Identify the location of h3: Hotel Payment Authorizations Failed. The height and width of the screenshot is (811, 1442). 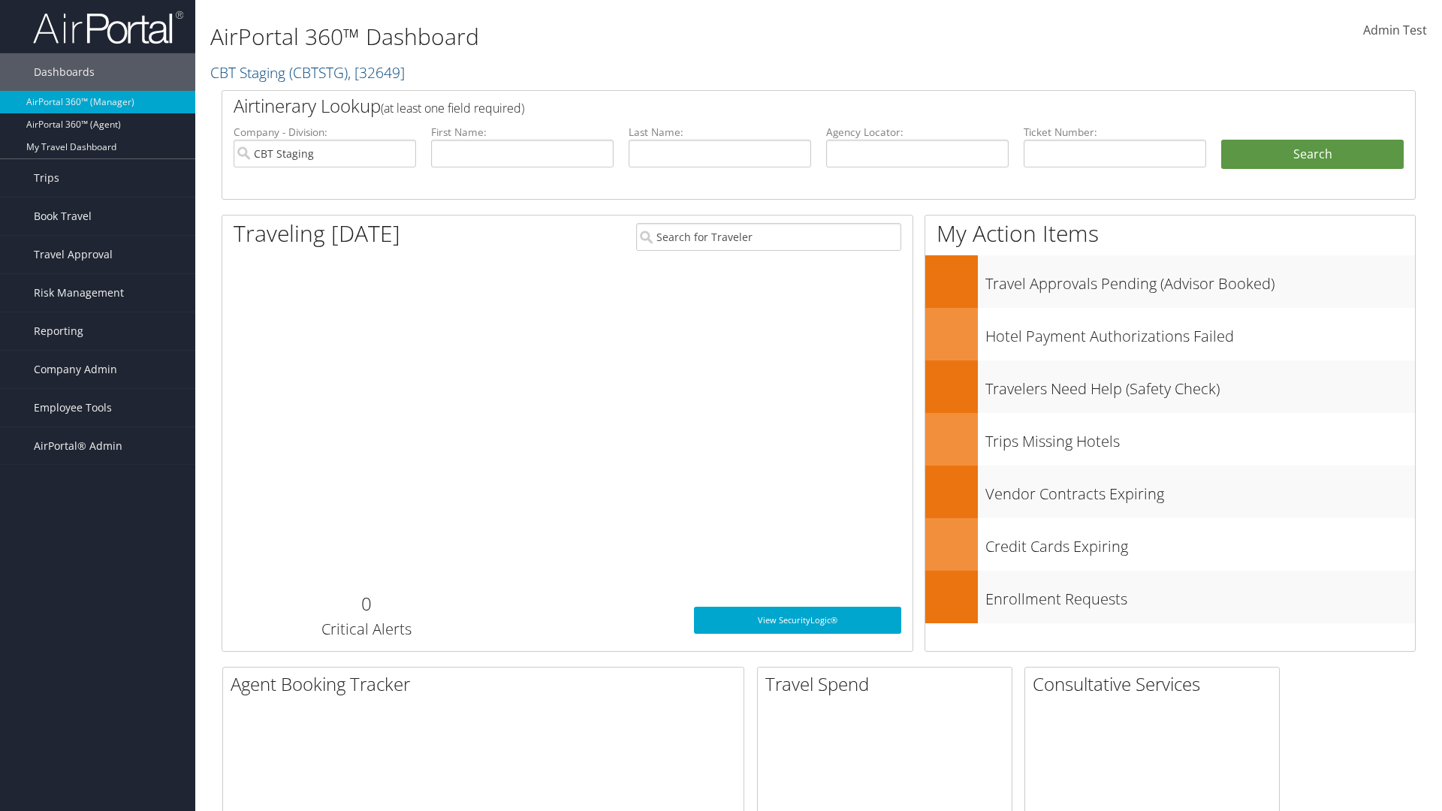
(1200, 333).